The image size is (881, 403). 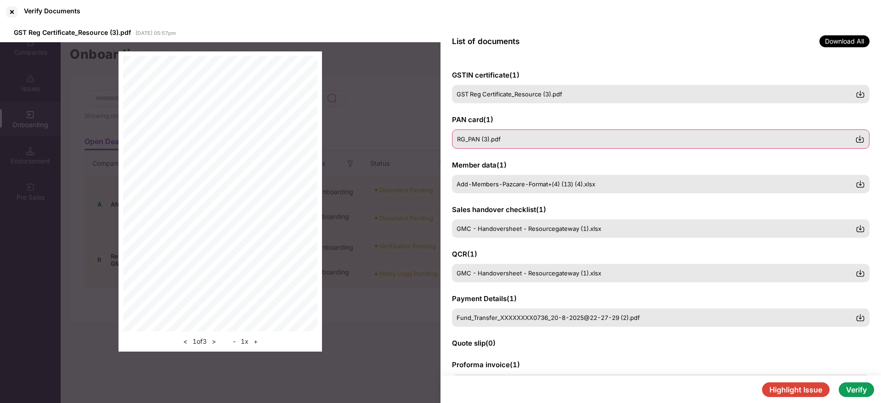 I want to click on span: Sales handover checklist ( 1 ), so click(x=499, y=209).